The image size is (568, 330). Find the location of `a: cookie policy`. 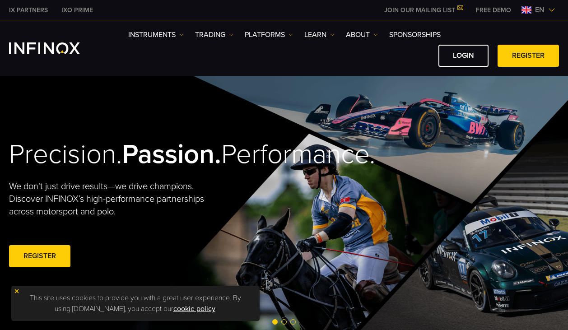

a: cookie policy is located at coordinates (194, 309).